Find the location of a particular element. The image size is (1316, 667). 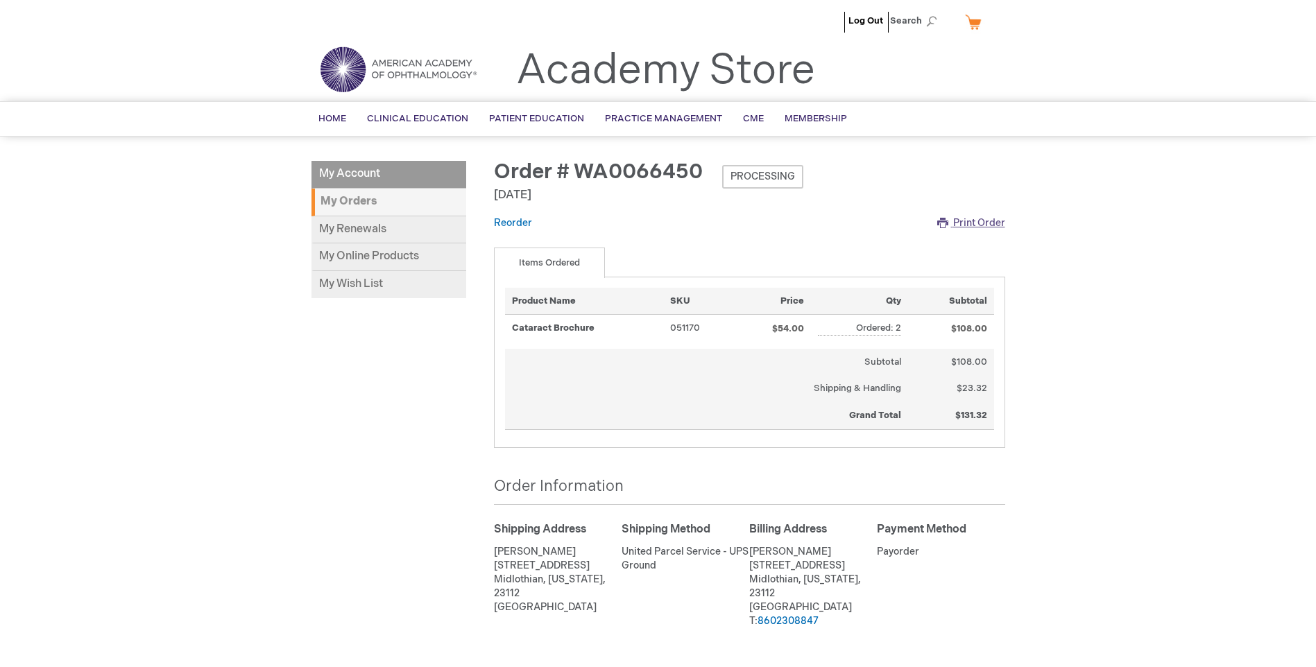

span: Search is located at coordinates (916, 21).